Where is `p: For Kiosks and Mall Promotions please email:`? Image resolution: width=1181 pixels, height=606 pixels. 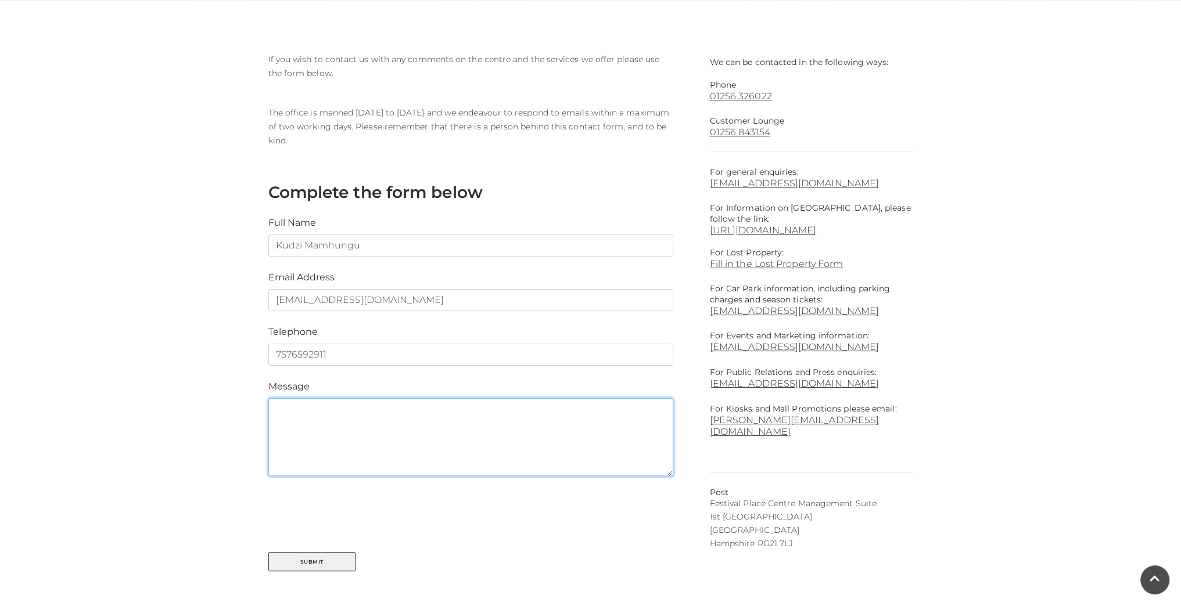
p: For Kiosks and Mall Promotions please email: is located at coordinates (811, 421).